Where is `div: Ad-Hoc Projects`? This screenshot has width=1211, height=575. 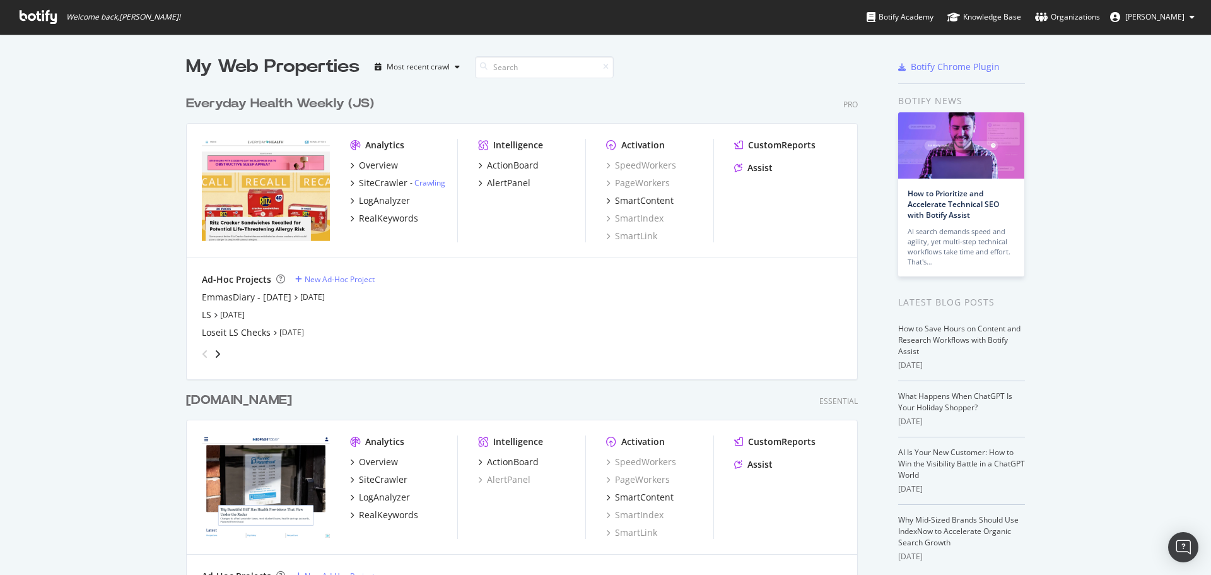
div: Ad-Hoc Projects is located at coordinates (237, 279).